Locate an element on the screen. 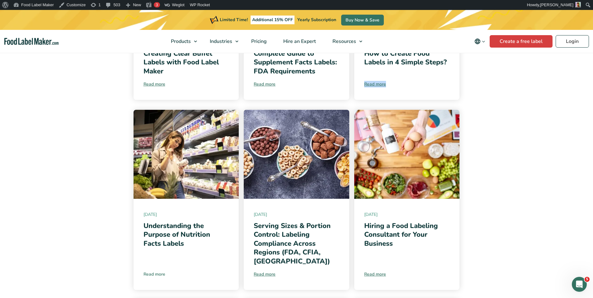 The image size is (593, 298). span: Pricing is located at coordinates (259, 41).